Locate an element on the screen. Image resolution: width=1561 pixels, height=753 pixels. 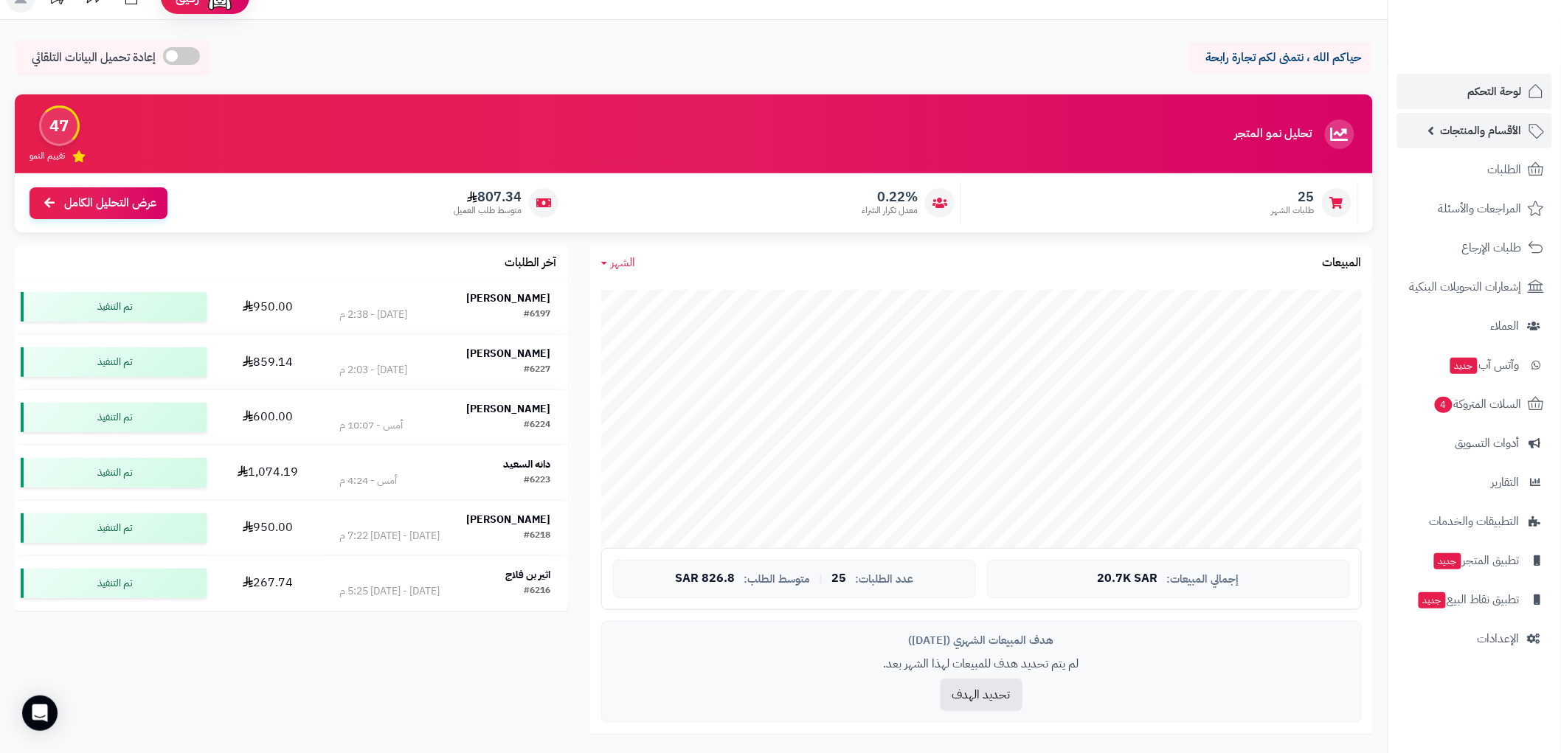
span: إجمالي المبيعات: is located at coordinates (1203, 579).